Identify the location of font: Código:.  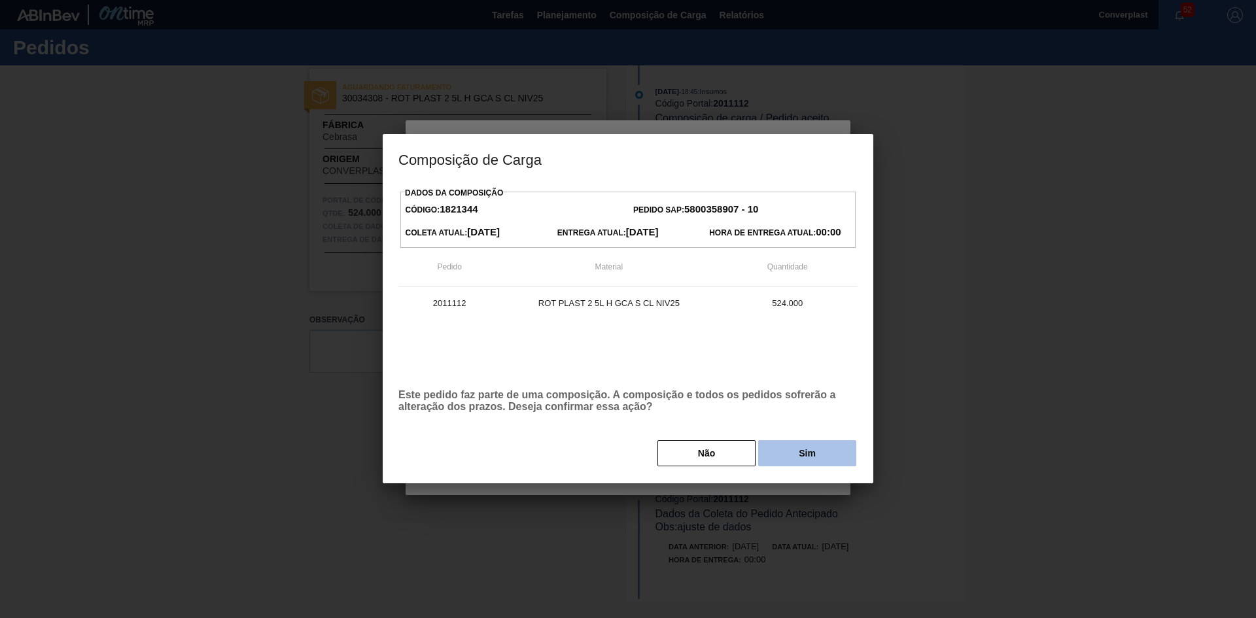
(422, 210).